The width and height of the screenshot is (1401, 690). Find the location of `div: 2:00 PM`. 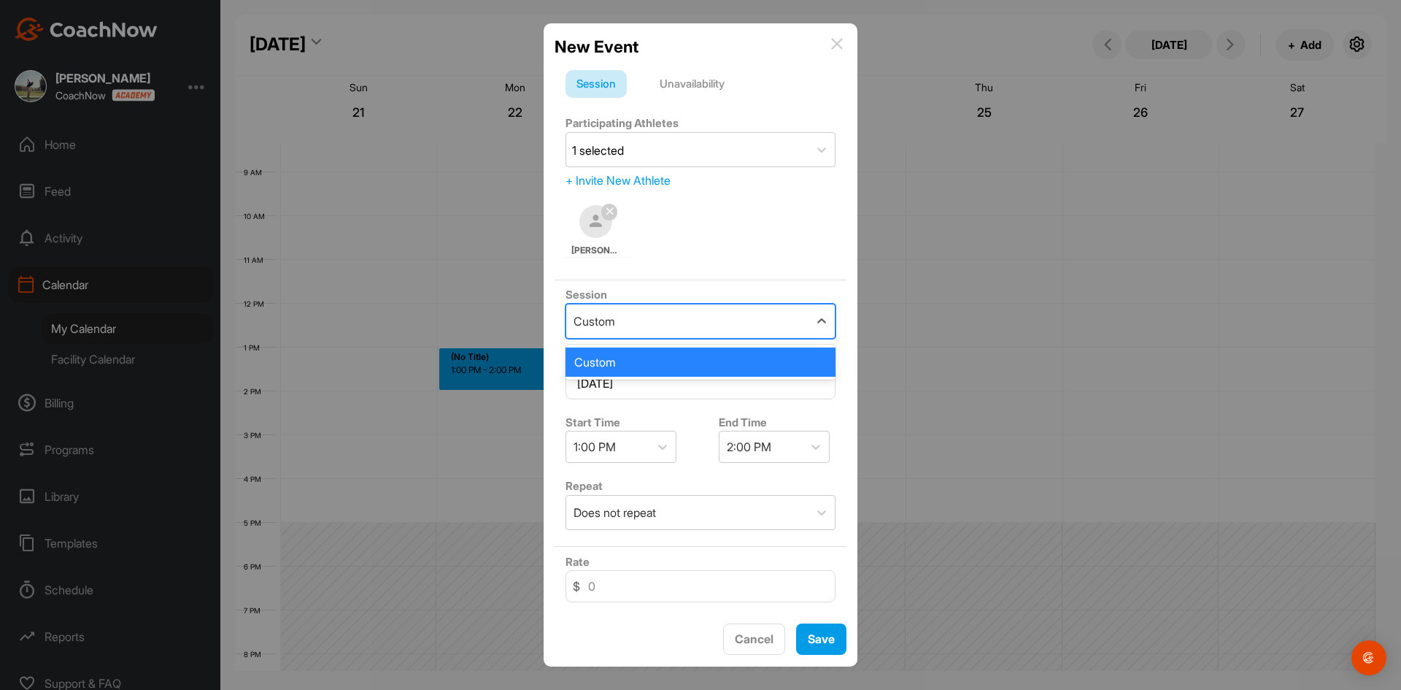

div: 2:00 PM is located at coordinates (749, 447).